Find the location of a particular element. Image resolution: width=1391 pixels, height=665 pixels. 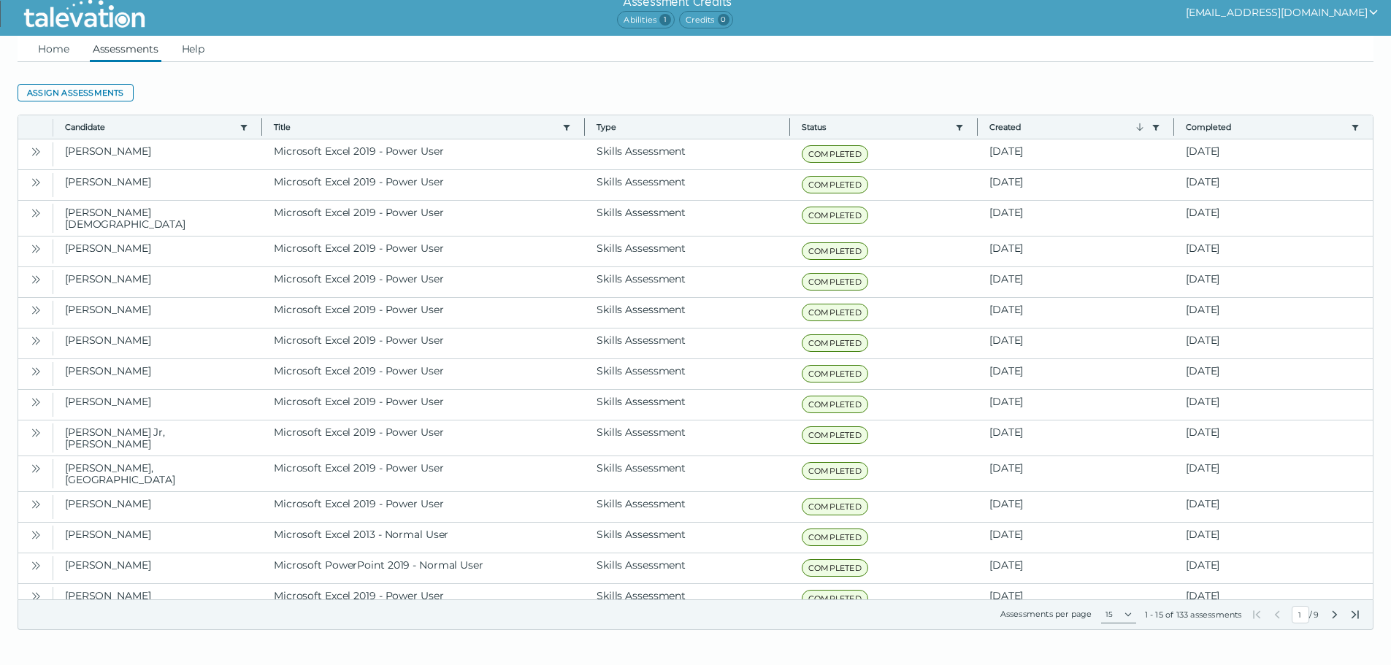

a: Home is located at coordinates (53, 49).